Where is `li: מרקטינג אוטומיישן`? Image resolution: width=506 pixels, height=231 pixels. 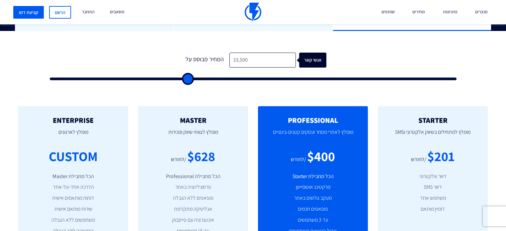
li: מרקטינג אוטומיישן is located at coordinates (313, 187).